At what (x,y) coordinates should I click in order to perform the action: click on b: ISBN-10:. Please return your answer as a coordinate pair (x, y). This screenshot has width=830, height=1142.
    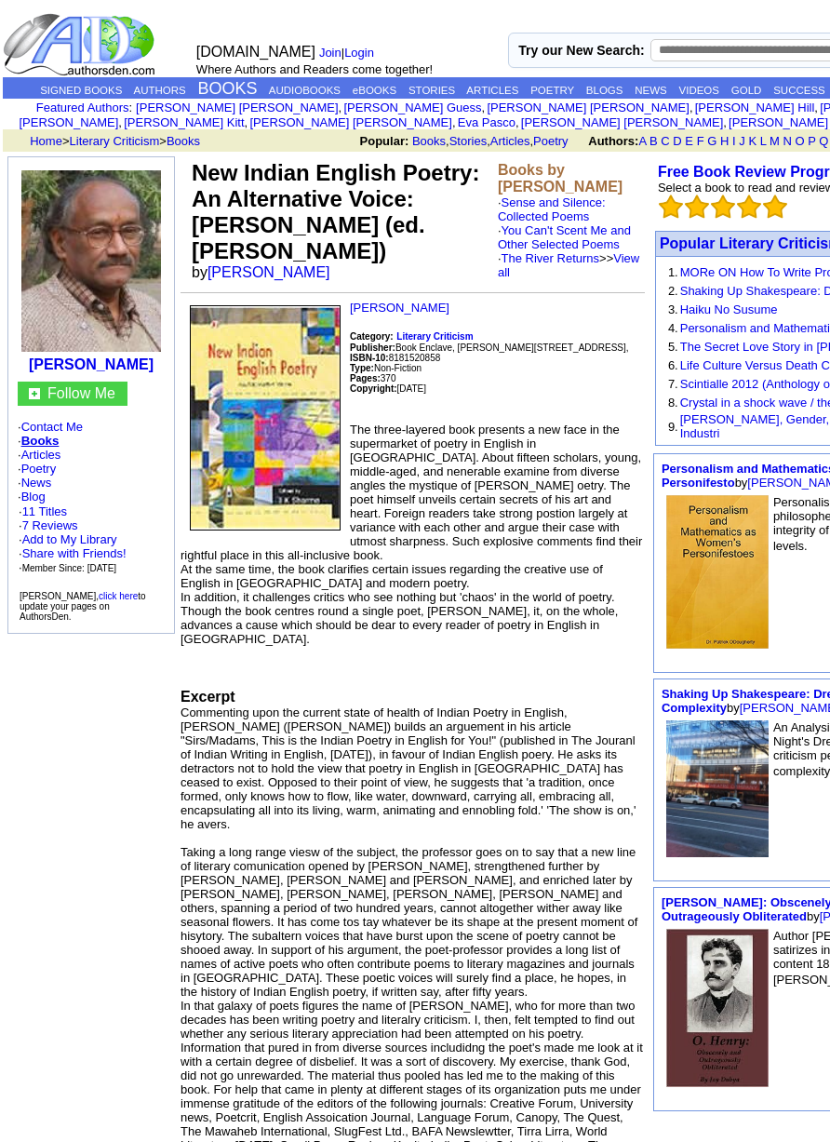
    Looking at the image, I should click on (370, 357).